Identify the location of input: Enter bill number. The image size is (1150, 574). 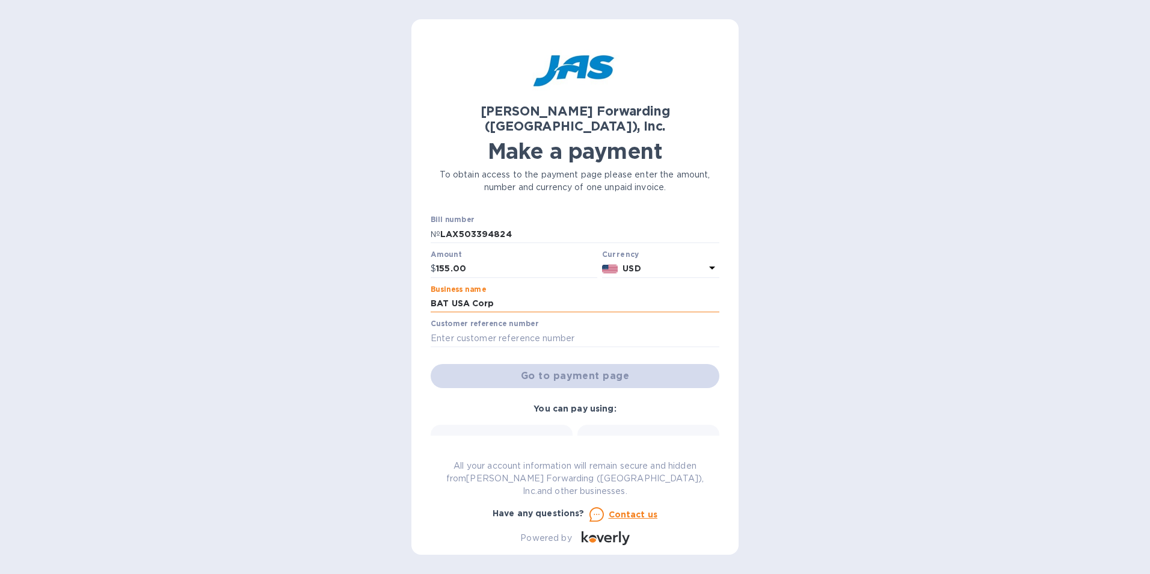
(580, 234).